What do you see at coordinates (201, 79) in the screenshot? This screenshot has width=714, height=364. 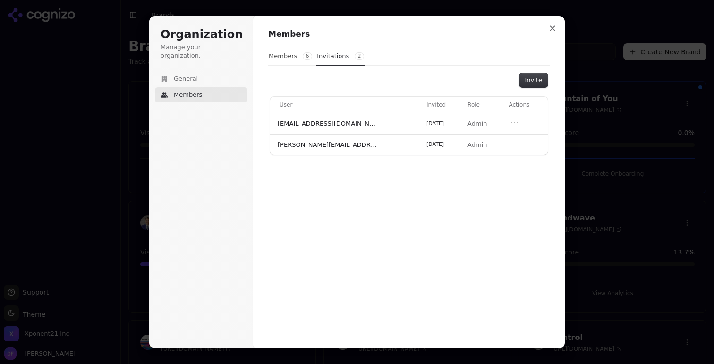 I see `button: General` at bounding box center [201, 79].